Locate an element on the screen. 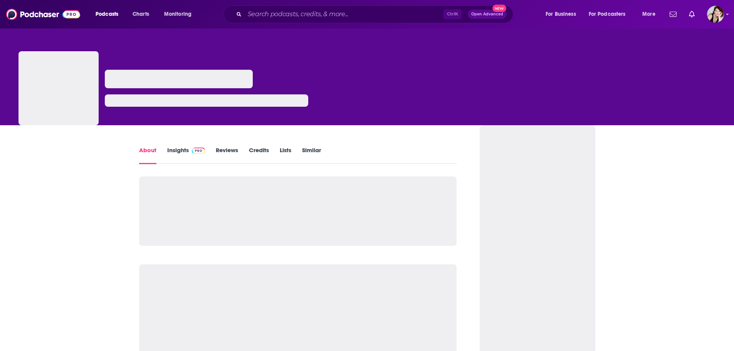 This screenshot has width=734, height=351. input: Search podcasts, credits, & more... is located at coordinates (344, 14).